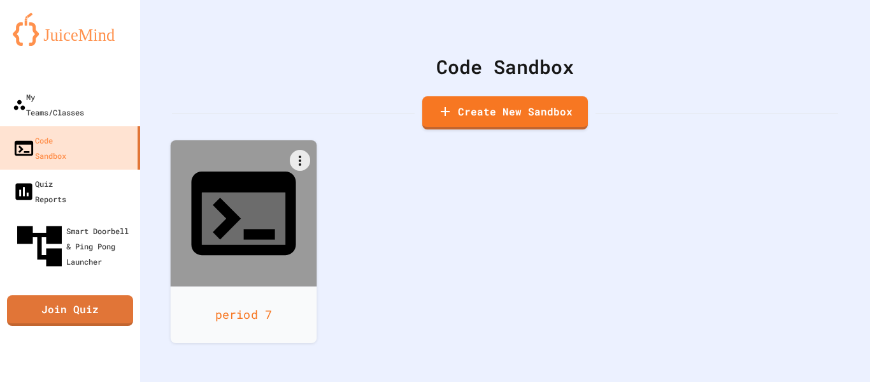 The image size is (870, 382). Describe the element at coordinates (244, 241) in the screenshot. I see `a: period 7` at that location.